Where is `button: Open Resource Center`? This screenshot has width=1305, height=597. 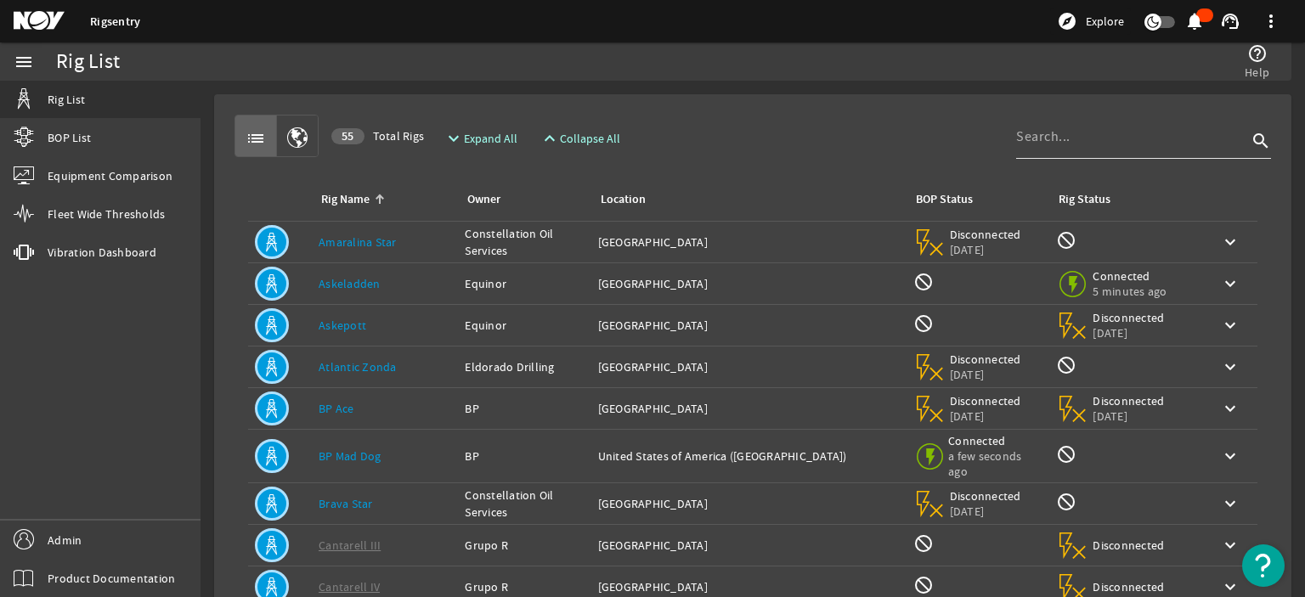 button: Open Resource Center is located at coordinates (1263, 566).